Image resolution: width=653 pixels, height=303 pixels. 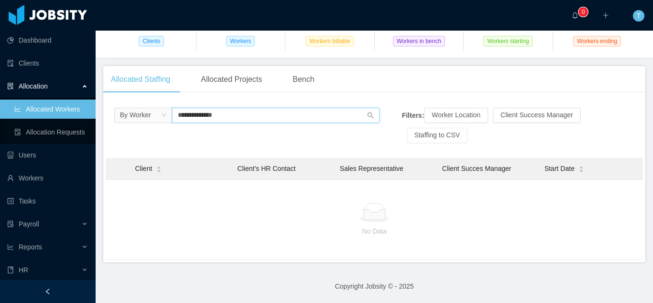 I want to click on footer: Copyright Jobsity © - 2025, so click(x=374, y=286).